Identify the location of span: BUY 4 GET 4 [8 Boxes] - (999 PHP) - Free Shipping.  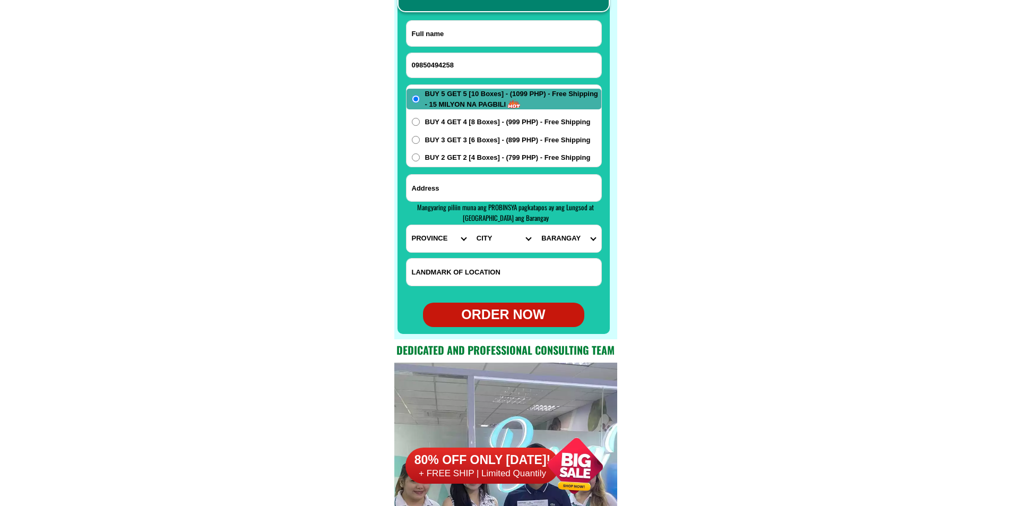
(508, 122).